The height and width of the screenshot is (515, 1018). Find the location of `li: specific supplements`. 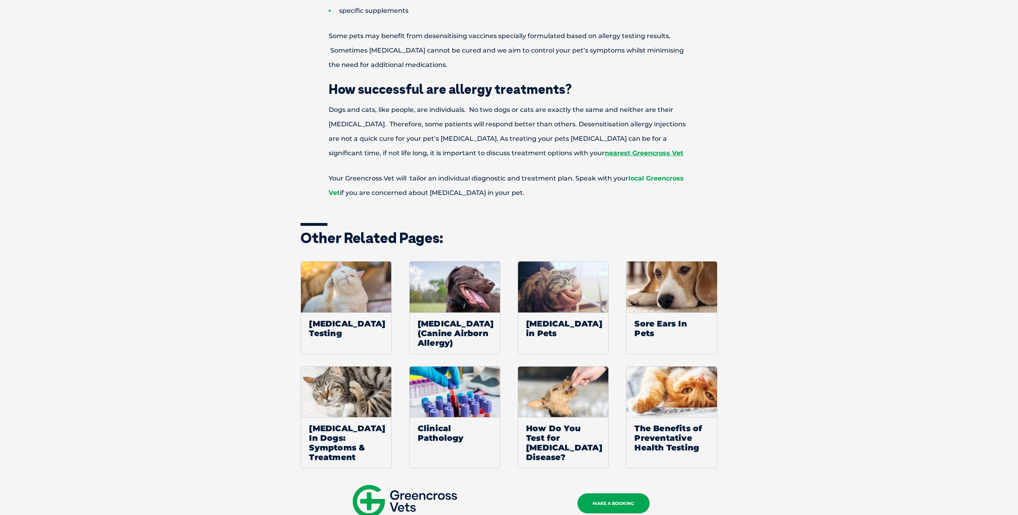

li: specific supplements is located at coordinates (523, 11).